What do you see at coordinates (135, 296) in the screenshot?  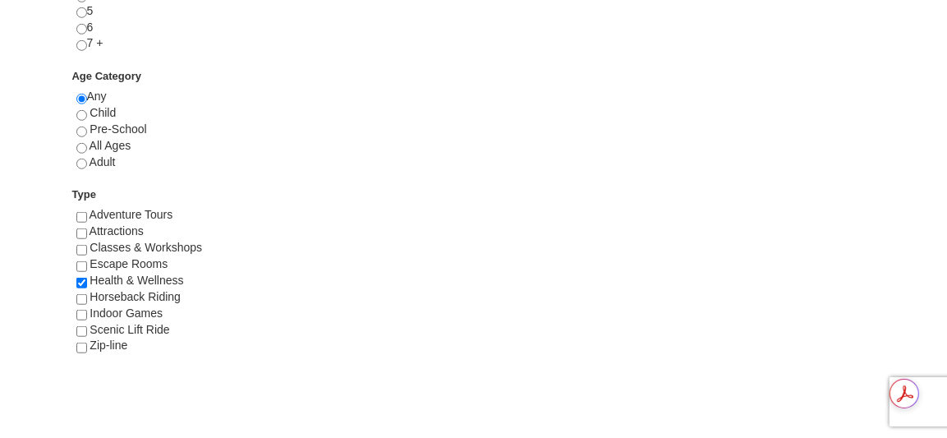 I see `span: Horseback Riding` at bounding box center [135, 296].